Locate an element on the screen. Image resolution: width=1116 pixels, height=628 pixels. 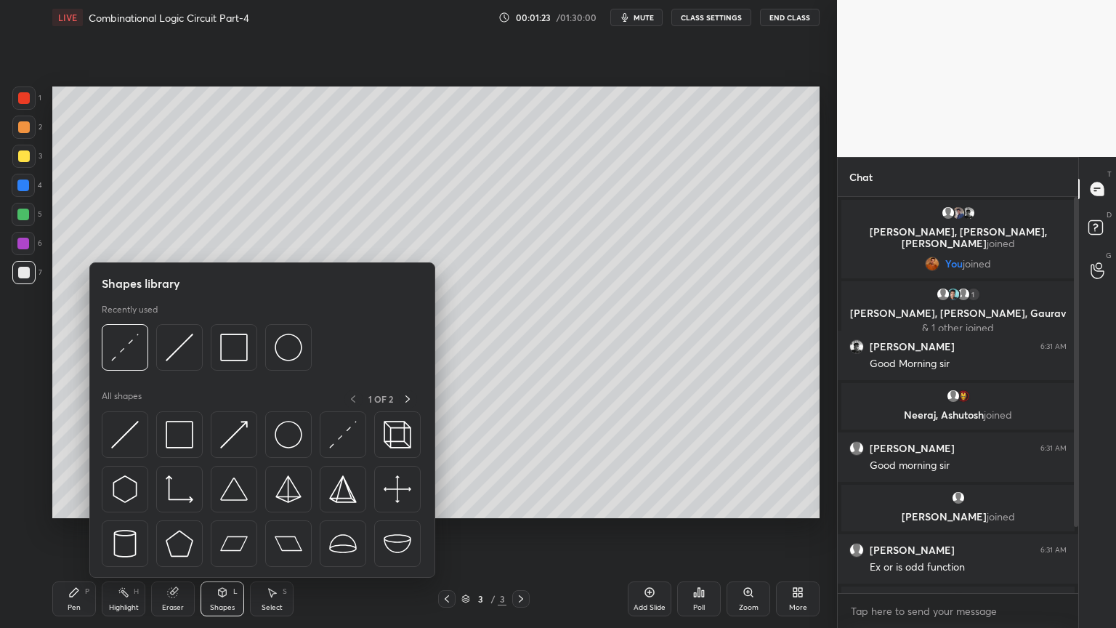
div: Select is located at coordinates (272, 608).